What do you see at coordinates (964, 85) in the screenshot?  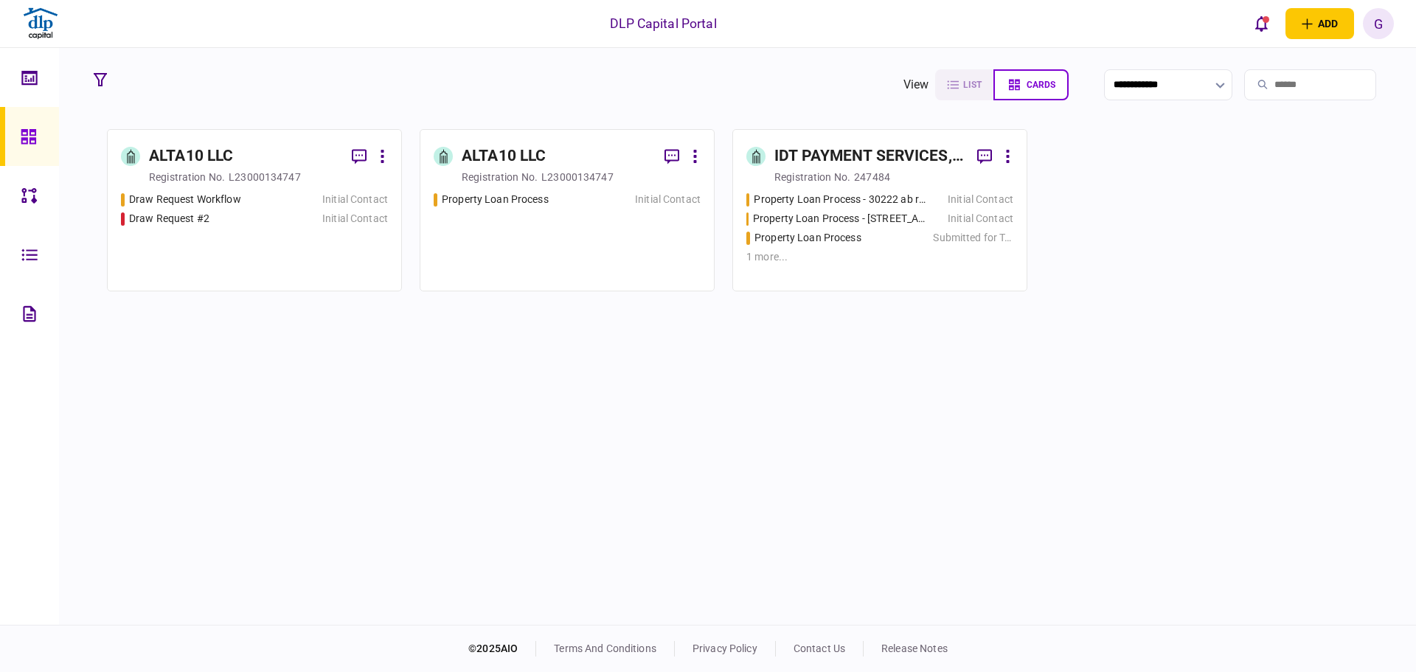 I see `button: list` at bounding box center [964, 85].